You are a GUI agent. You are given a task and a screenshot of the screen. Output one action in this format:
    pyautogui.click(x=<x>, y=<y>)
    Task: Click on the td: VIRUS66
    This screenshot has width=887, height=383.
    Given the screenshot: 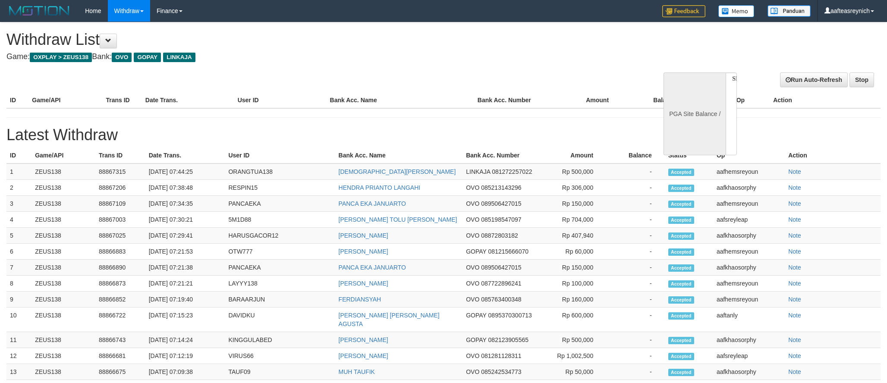 What is the action you would take?
    pyautogui.click(x=280, y=356)
    